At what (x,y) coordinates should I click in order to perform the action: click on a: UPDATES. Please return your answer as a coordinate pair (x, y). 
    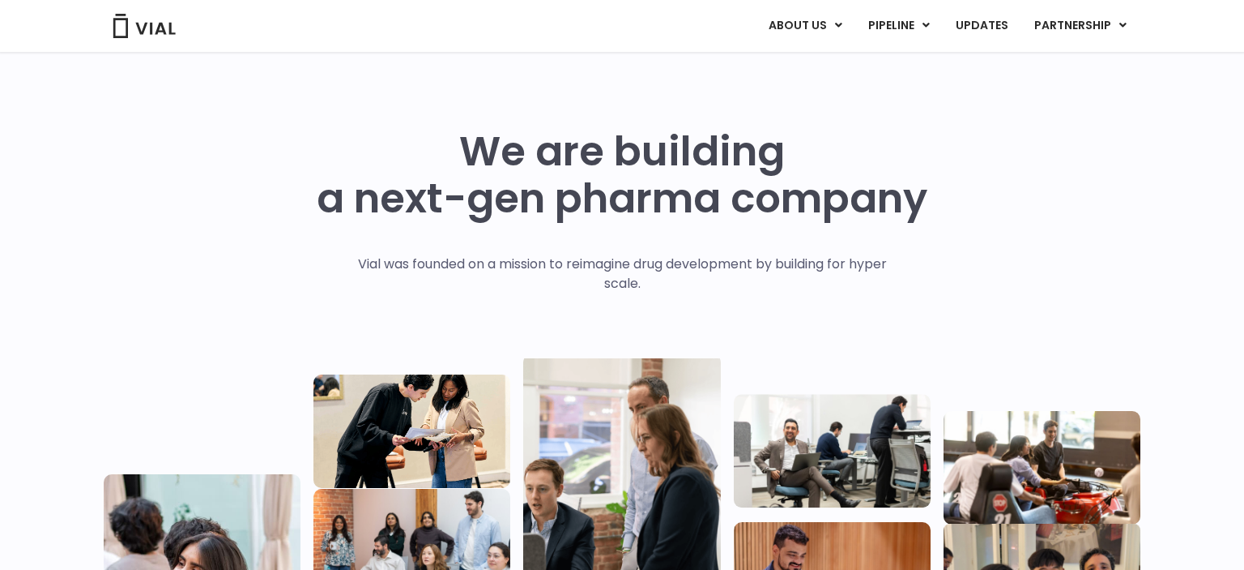
    Looking at the image, I should click on (982, 26).